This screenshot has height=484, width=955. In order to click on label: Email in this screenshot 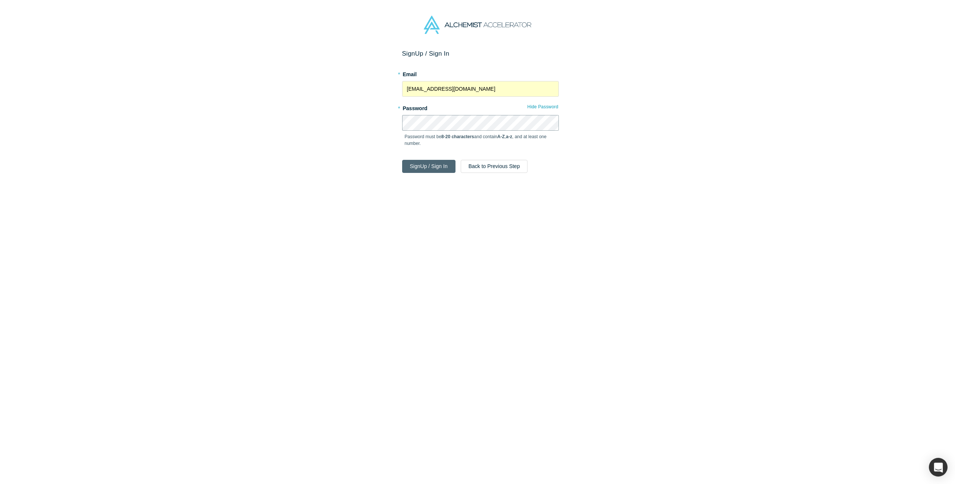, I will do `click(481, 73)`.